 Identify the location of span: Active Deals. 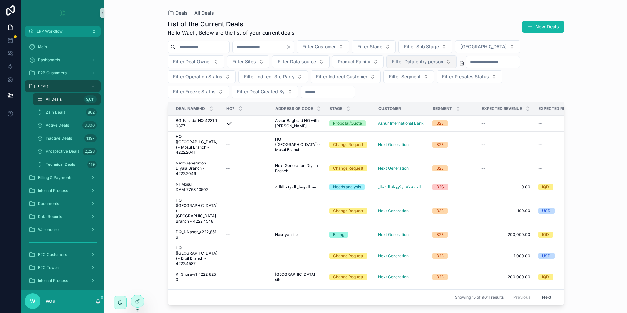
(57, 125).